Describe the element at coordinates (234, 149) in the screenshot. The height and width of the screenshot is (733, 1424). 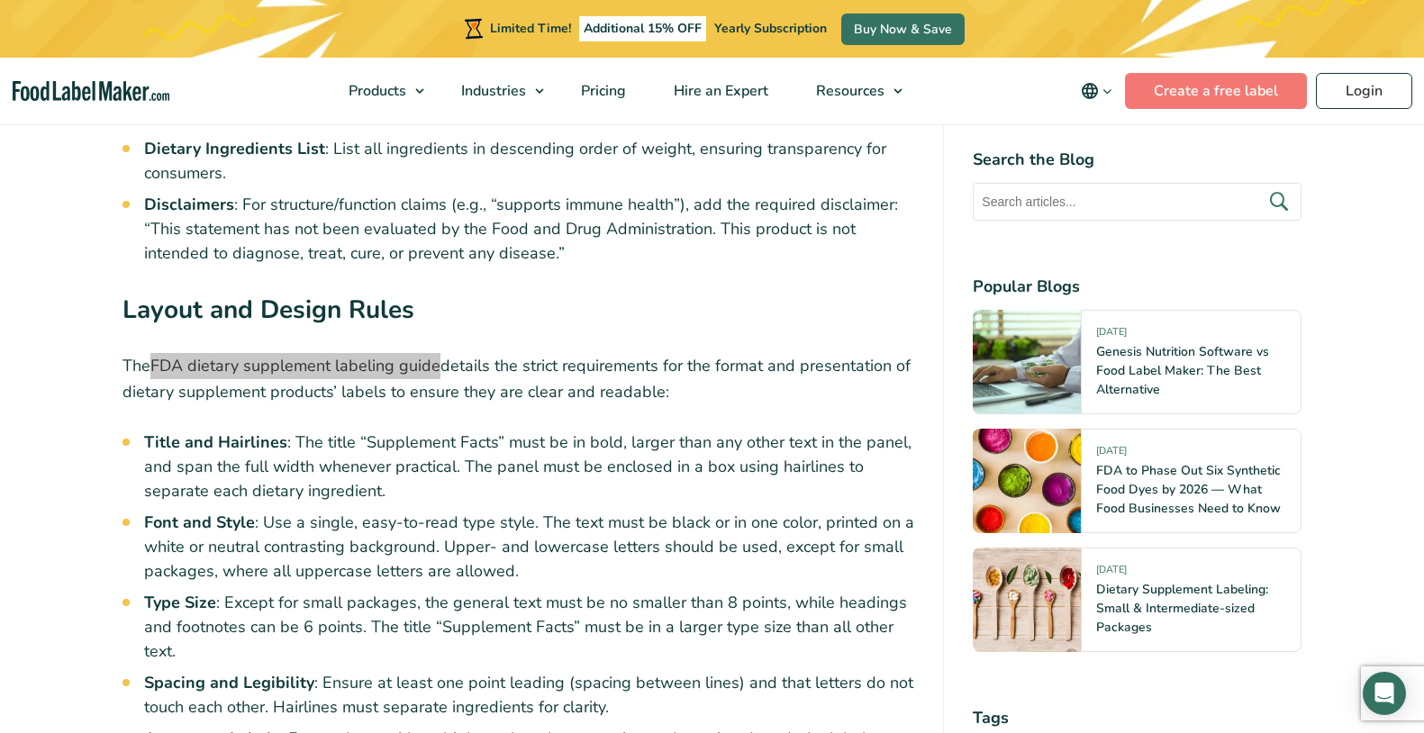
I see `strong: Dietary Ingredients List` at that location.